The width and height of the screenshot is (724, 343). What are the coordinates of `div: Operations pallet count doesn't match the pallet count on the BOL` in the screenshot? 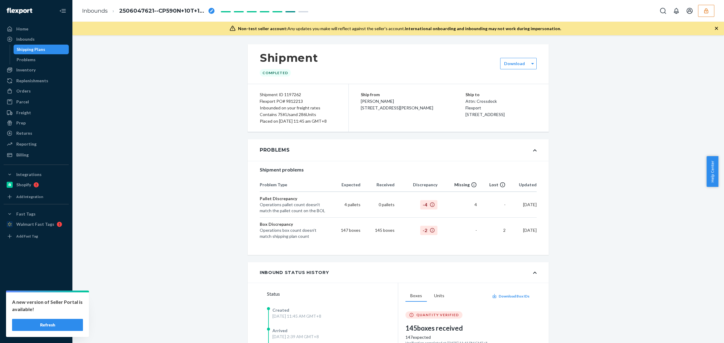 It's located at (293, 208).